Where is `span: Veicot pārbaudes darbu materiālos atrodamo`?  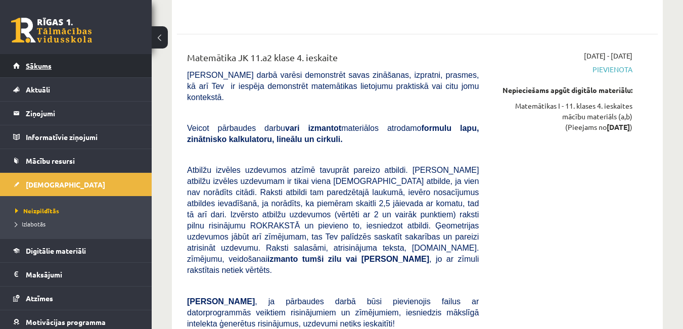
span: Veicot pārbaudes darbu materiālos atrodamo is located at coordinates (332, 133).